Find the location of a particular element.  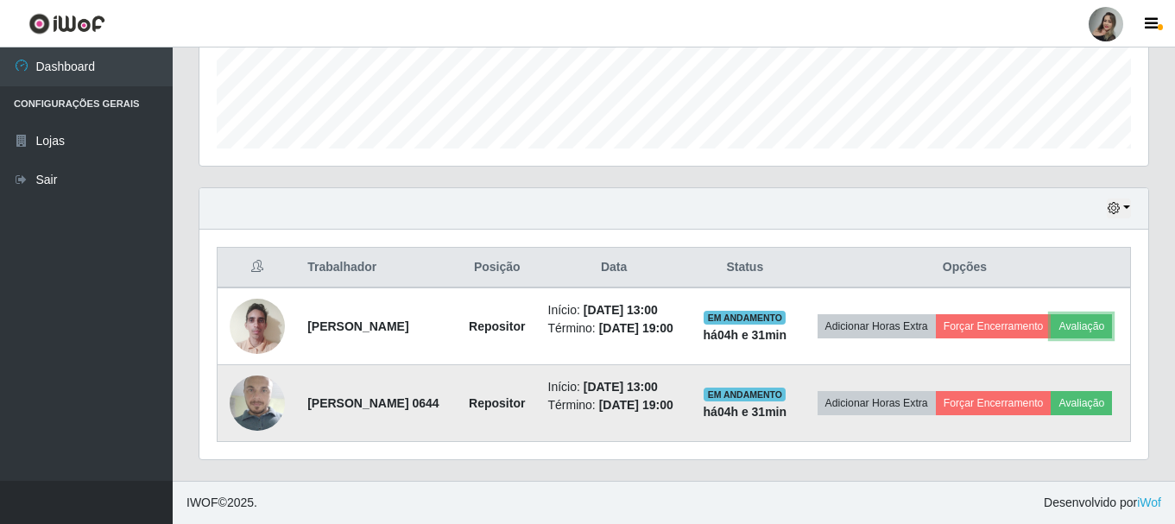

th: Data is located at coordinates (614, 268).